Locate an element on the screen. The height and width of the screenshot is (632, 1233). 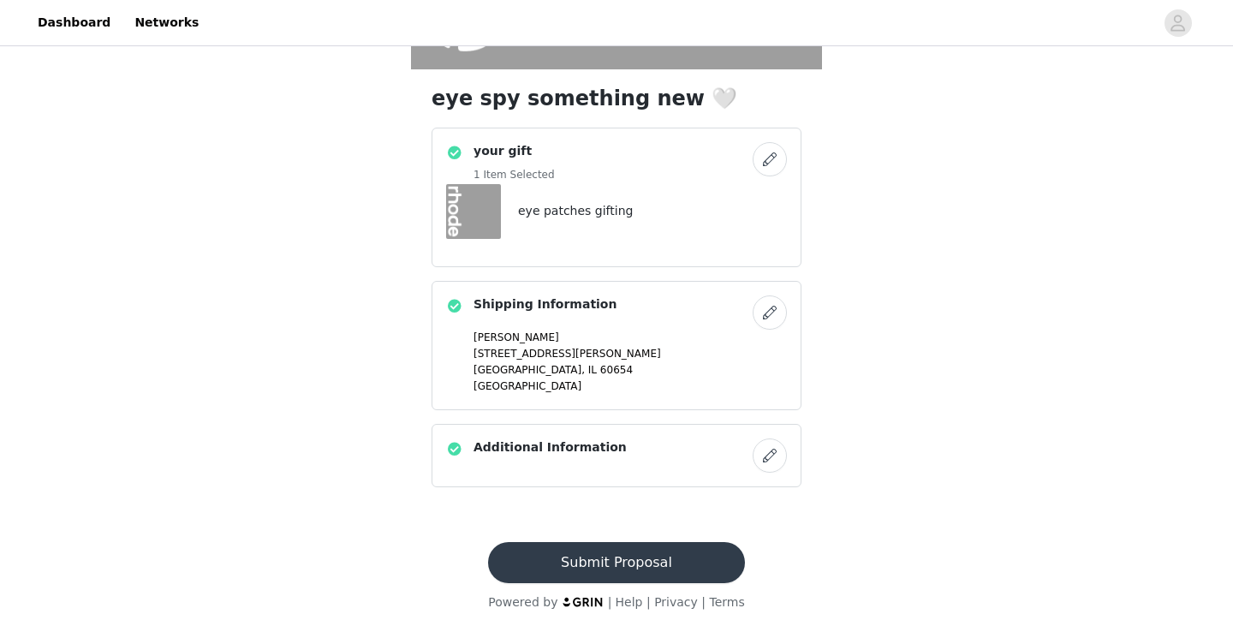
img: logo is located at coordinates (583, 601).